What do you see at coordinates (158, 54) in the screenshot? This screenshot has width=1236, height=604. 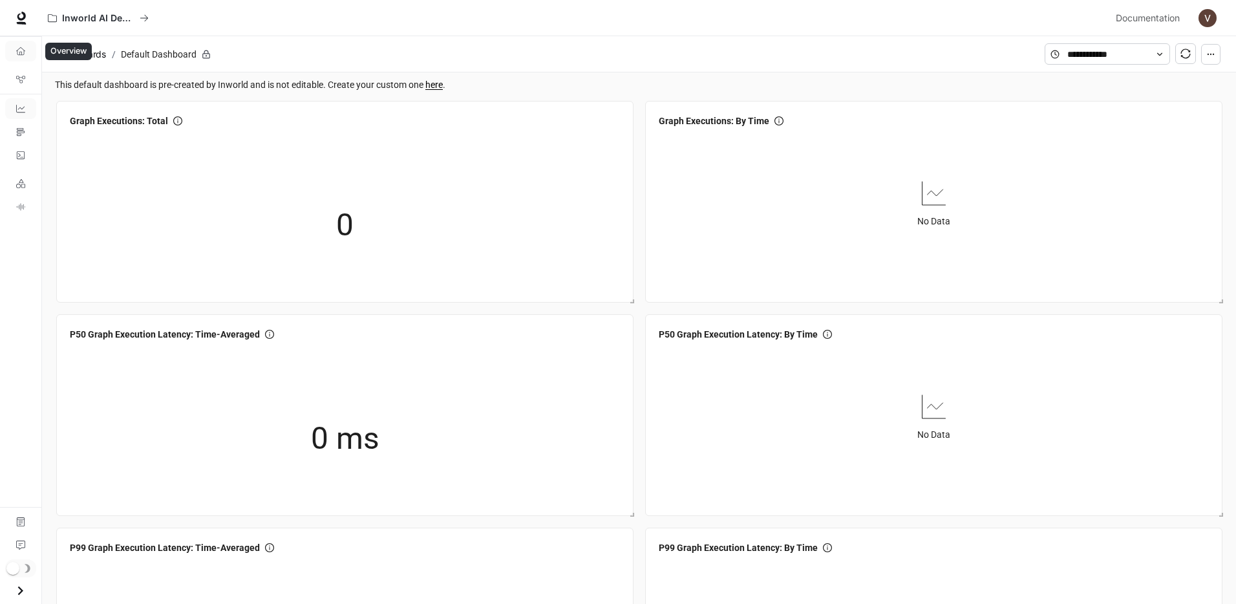 I see `article: Default Dashboard` at bounding box center [158, 54].